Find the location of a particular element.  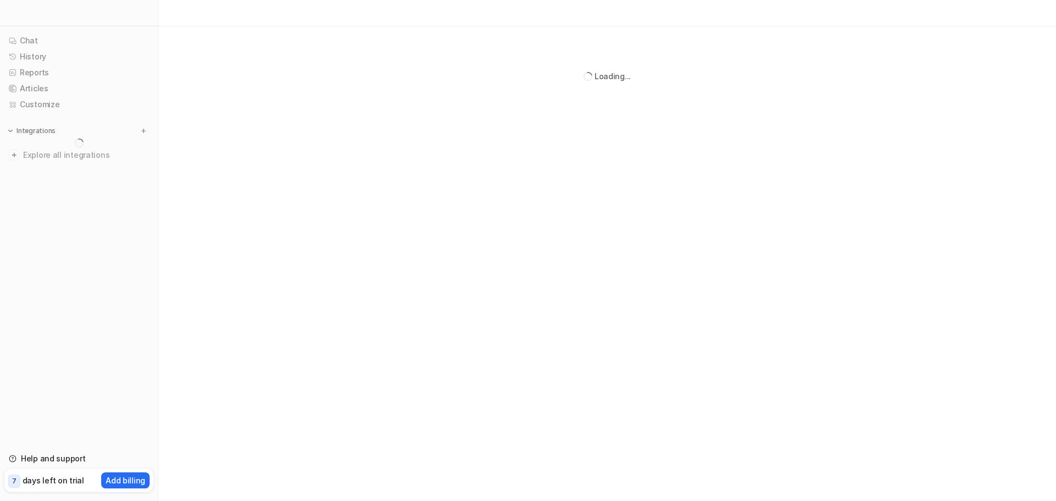

a: History is located at coordinates (79, 57).